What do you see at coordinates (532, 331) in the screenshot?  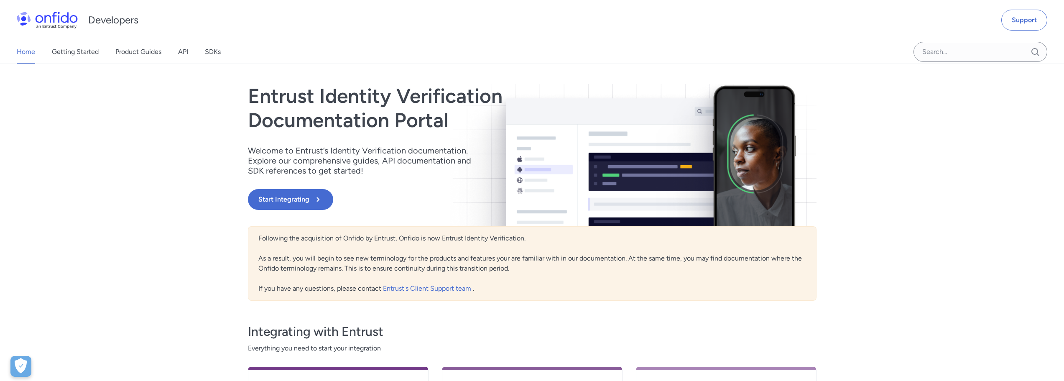 I see `h3: Integrating with Entrust` at bounding box center [532, 331].